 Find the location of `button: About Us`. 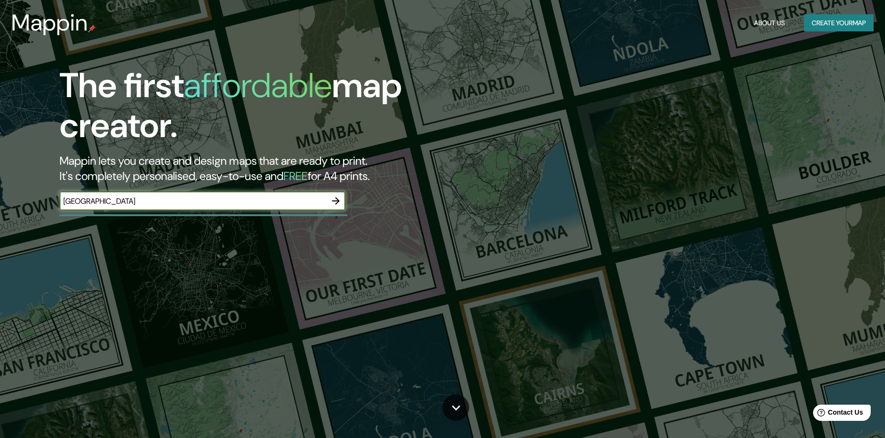

button: About Us is located at coordinates (770, 23).